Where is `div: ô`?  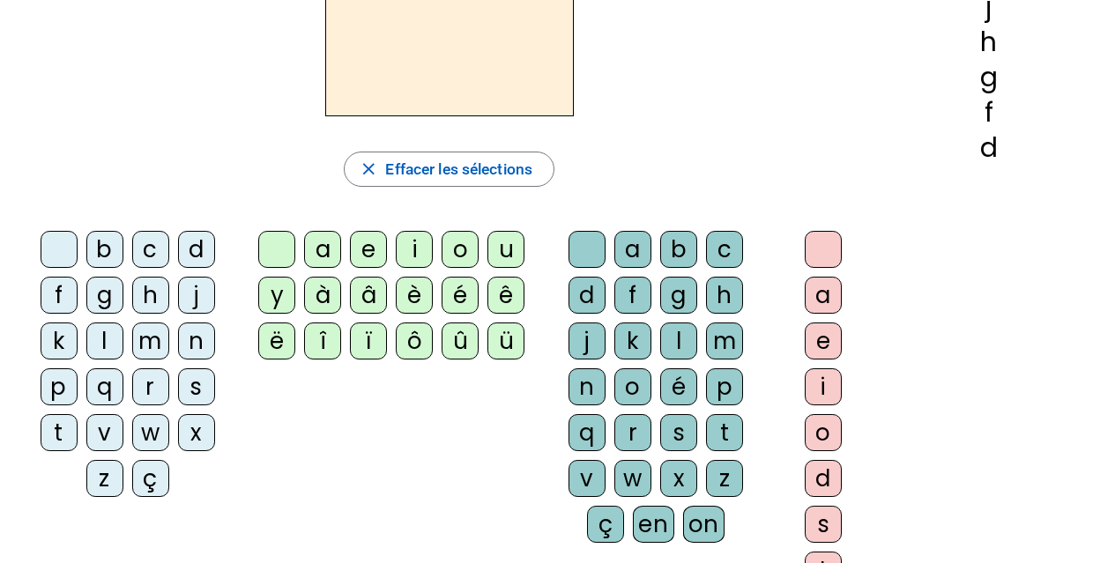 div: ô is located at coordinates (414, 341).